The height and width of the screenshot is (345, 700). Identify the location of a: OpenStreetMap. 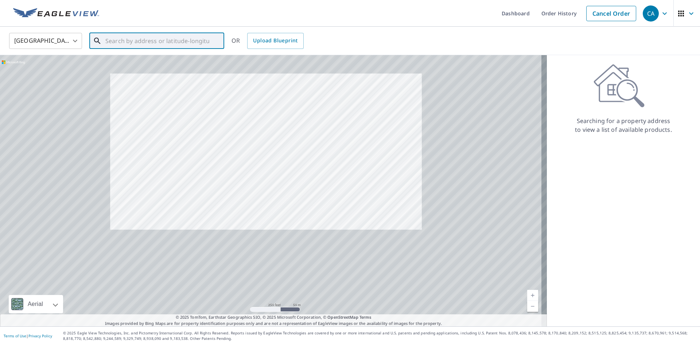
(343, 317).